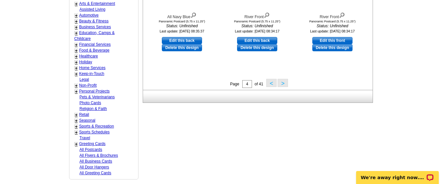 The image size is (443, 184). What do you see at coordinates (41, 14) in the screenshot?
I see `p: We're away right now. Please check back later!` at bounding box center [41, 14].